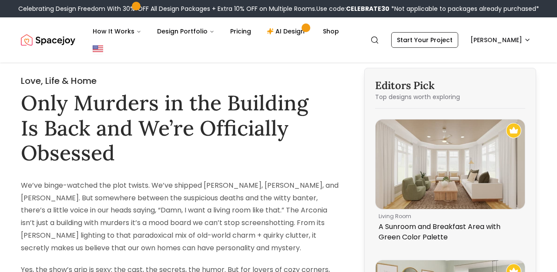 The height and width of the screenshot is (272, 557). I want to click on p: living room, so click(448, 217).